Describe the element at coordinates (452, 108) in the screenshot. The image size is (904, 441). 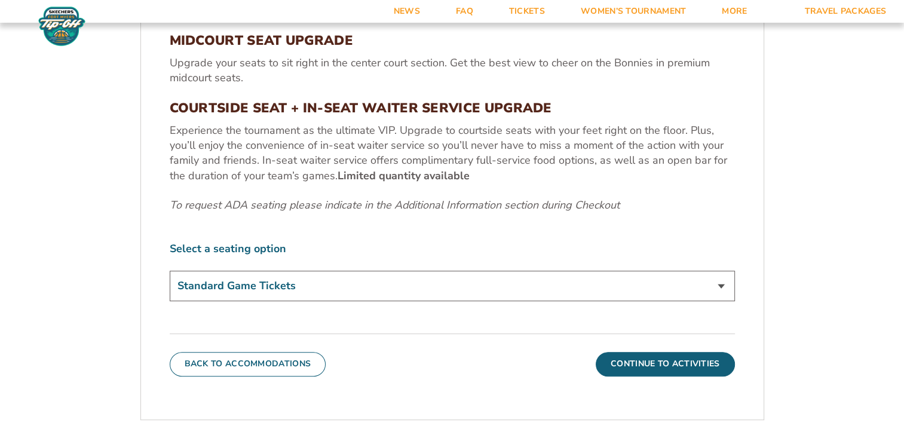
I see `h3: COURTSIDE SEAT + IN-SEAT WAITER SERVICE UPGRADE` at that location.